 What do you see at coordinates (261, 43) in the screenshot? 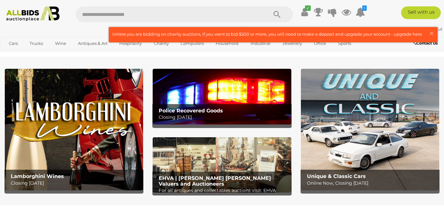
I see `a: Industrial` at bounding box center [261, 43].